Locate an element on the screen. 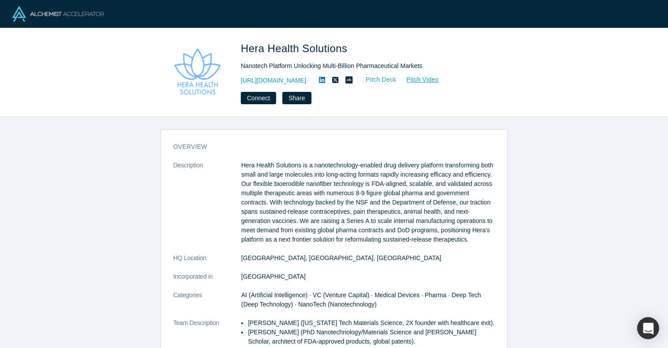 This screenshot has height=348, width=668. button: Share is located at coordinates (297, 98).